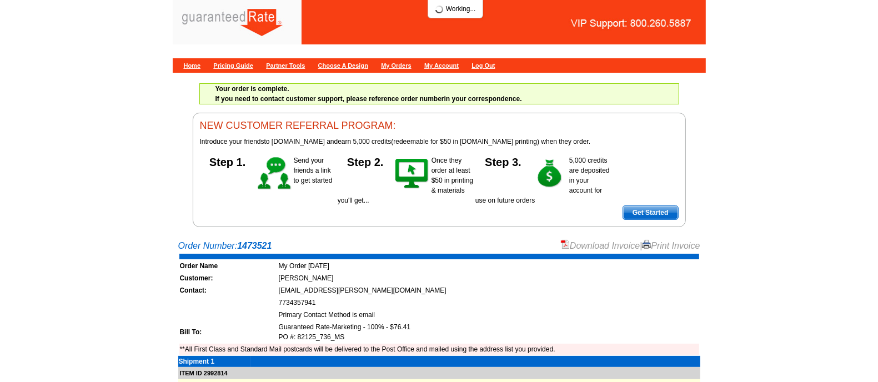 This screenshot has height=382, width=878. What do you see at coordinates (228, 161) in the screenshot?
I see `h5: Step 1.` at bounding box center [228, 161].